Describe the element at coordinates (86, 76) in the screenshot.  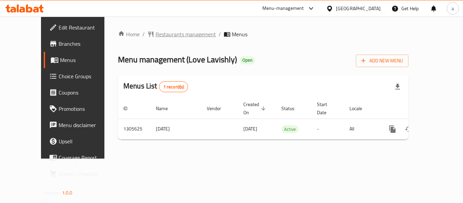
I see `span: Choice Groups` at that location.